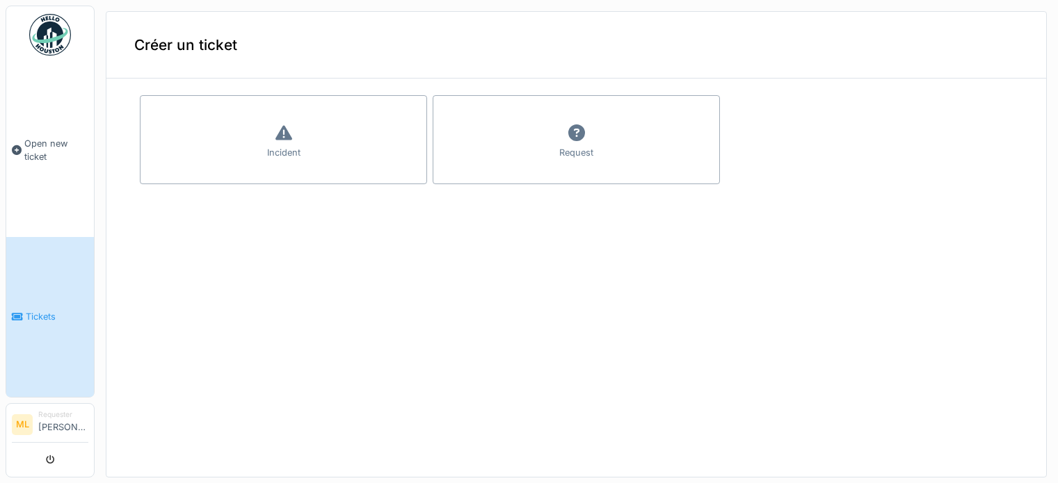 This screenshot has width=1058, height=483. I want to click on div: Incident, so click(284, 152).